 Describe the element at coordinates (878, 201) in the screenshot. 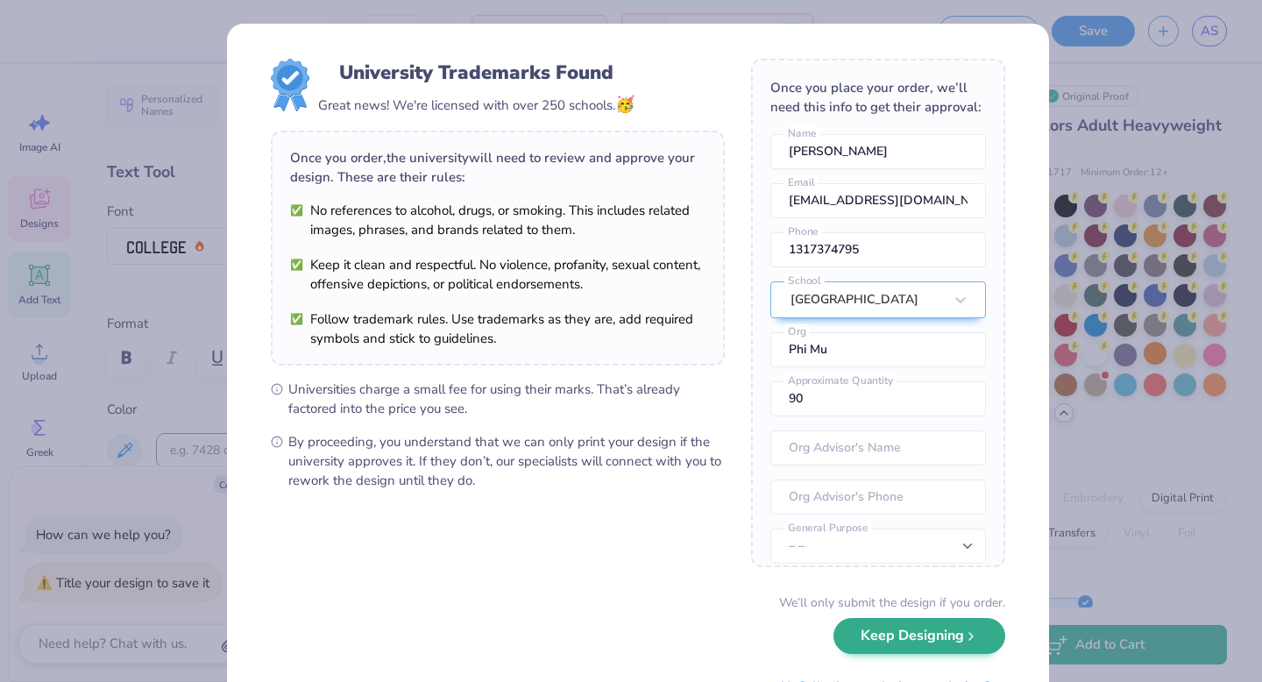

I see `input: Email` at that location.